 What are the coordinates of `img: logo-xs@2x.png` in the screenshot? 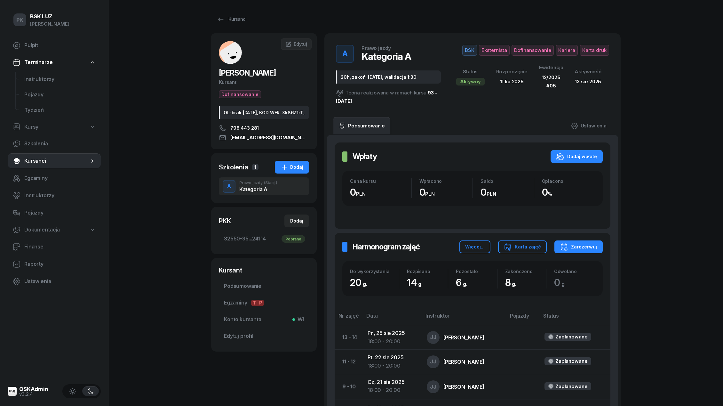 It's located at (12, 391).